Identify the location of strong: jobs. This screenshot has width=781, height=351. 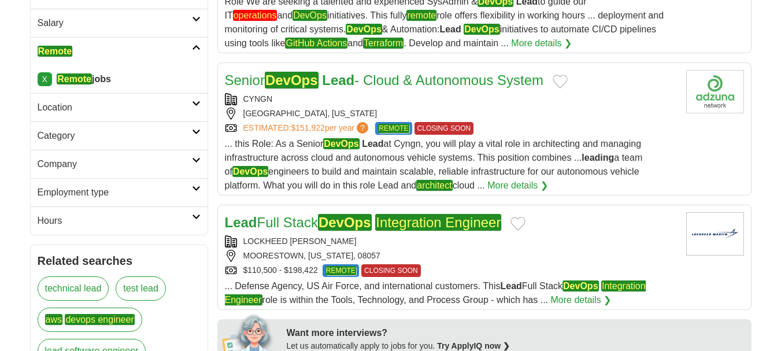
(84, 79).